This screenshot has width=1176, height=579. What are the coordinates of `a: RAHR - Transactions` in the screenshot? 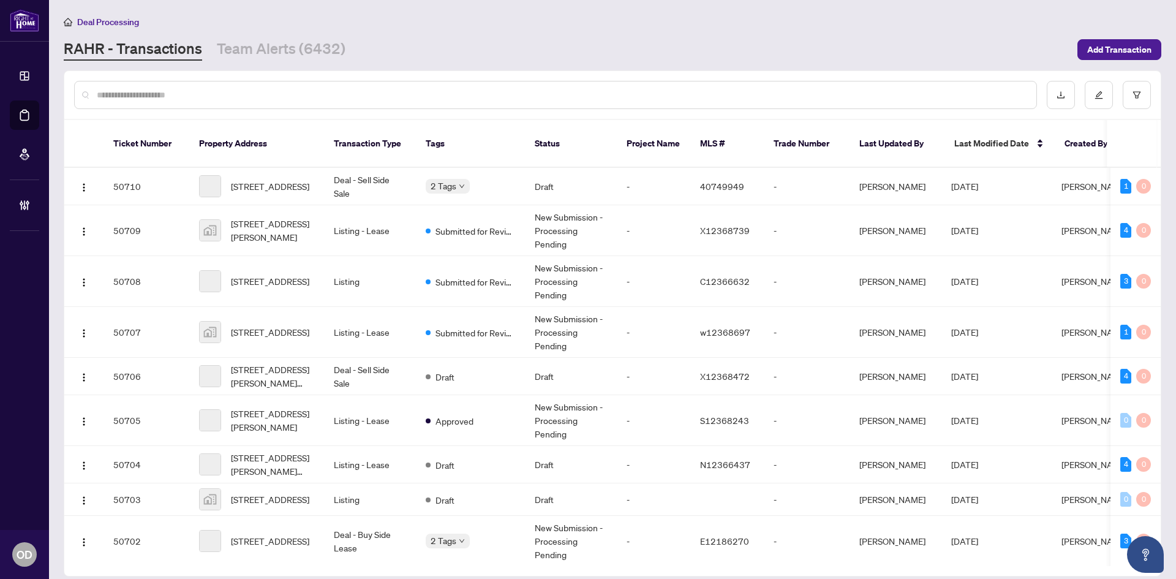 It's located at (133, 50).